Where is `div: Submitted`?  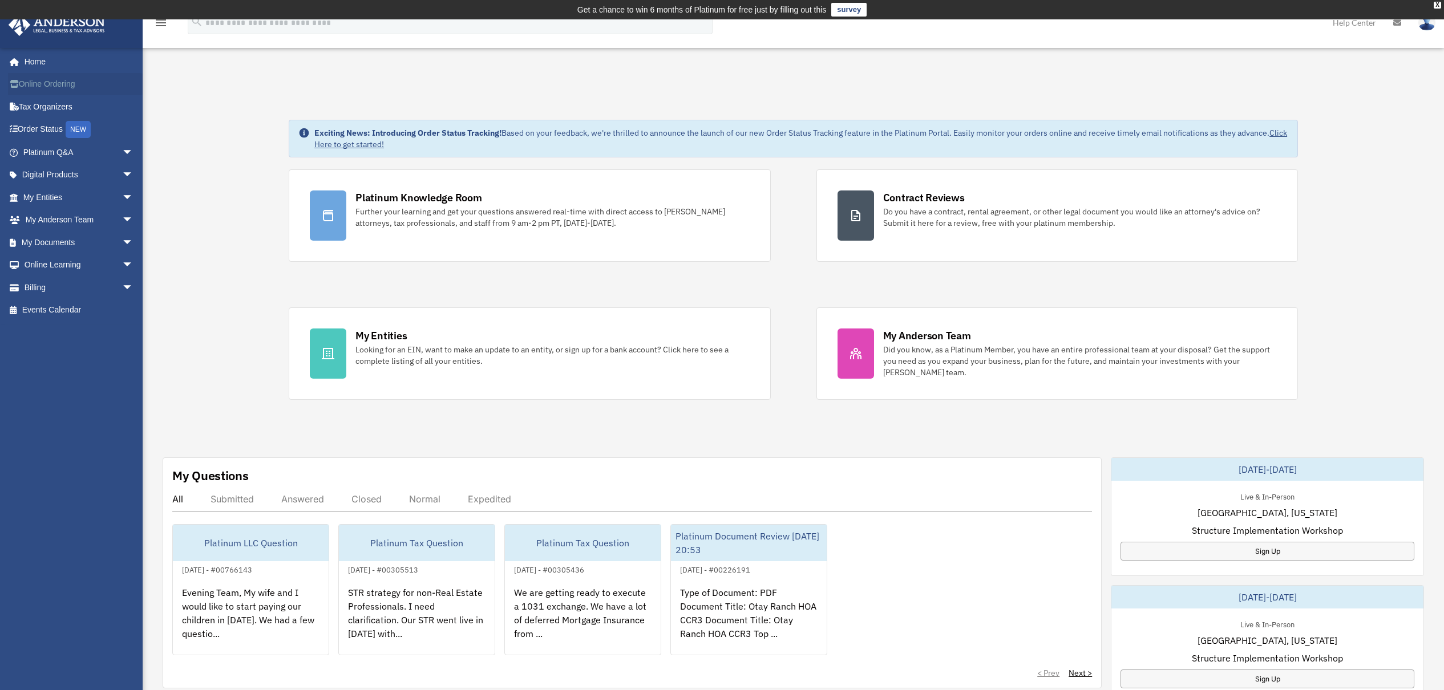 div: Submitted is located at coordinates (232, 499).